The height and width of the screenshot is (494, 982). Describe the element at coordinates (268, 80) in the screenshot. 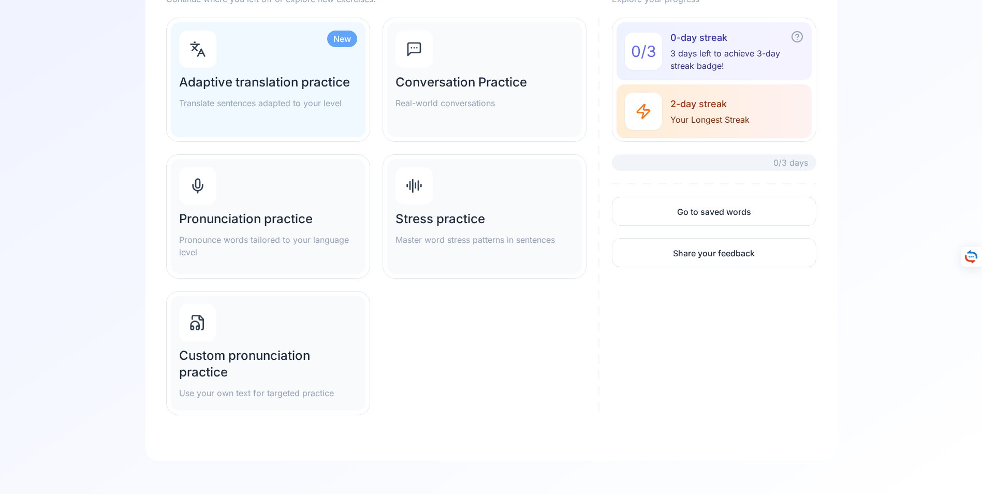

I see `a: NewAdaptive translation practiceTranslate sentences adapted to your level` at that location.